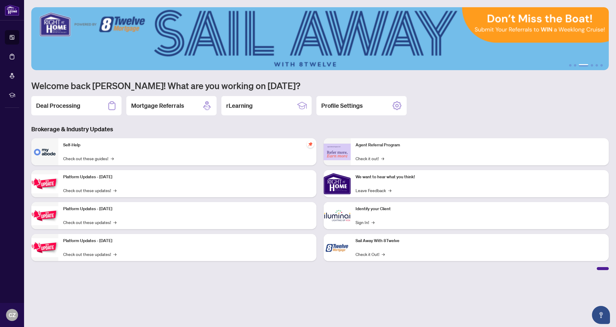 Image resolution: width=616 pixels, height=327 pixels. What do you see at coordinates (239, 106) in the screenshot?
I see `h2: rLearning` at bounding box center [239, 106].